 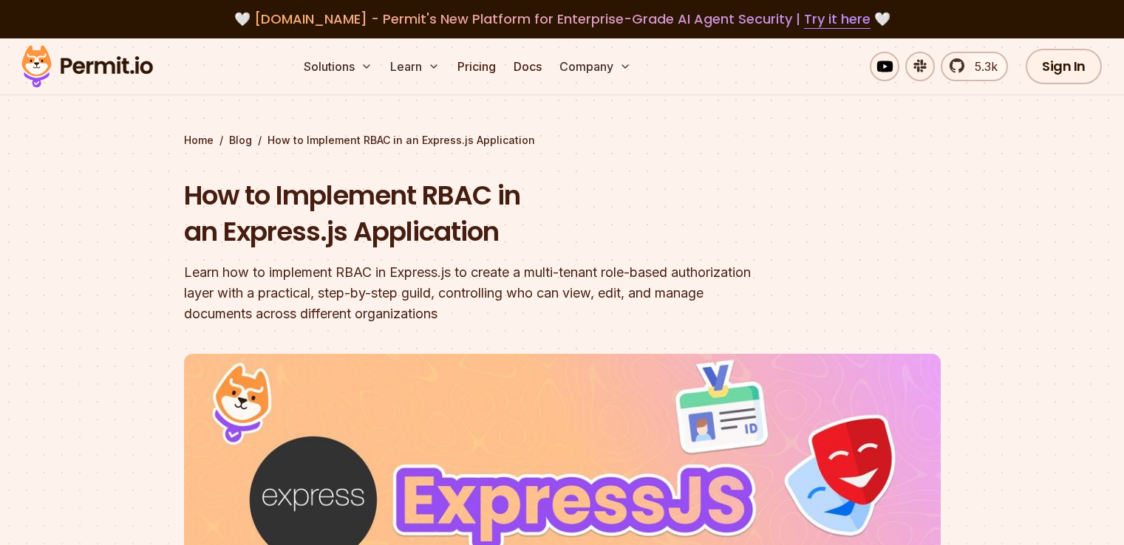 I want to click on span: 5.3k, so click(x=981, y=66).